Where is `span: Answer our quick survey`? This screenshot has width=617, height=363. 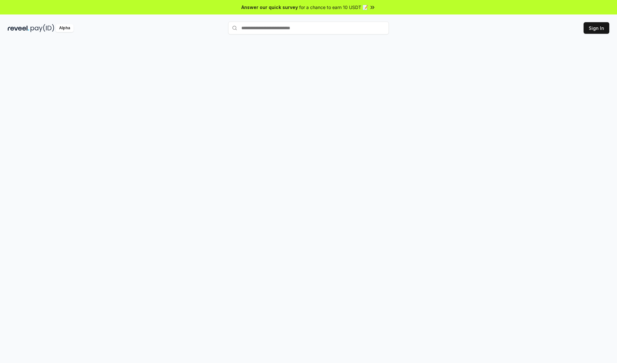 span: Answer our quick survey is located at coordinates (270, 7).